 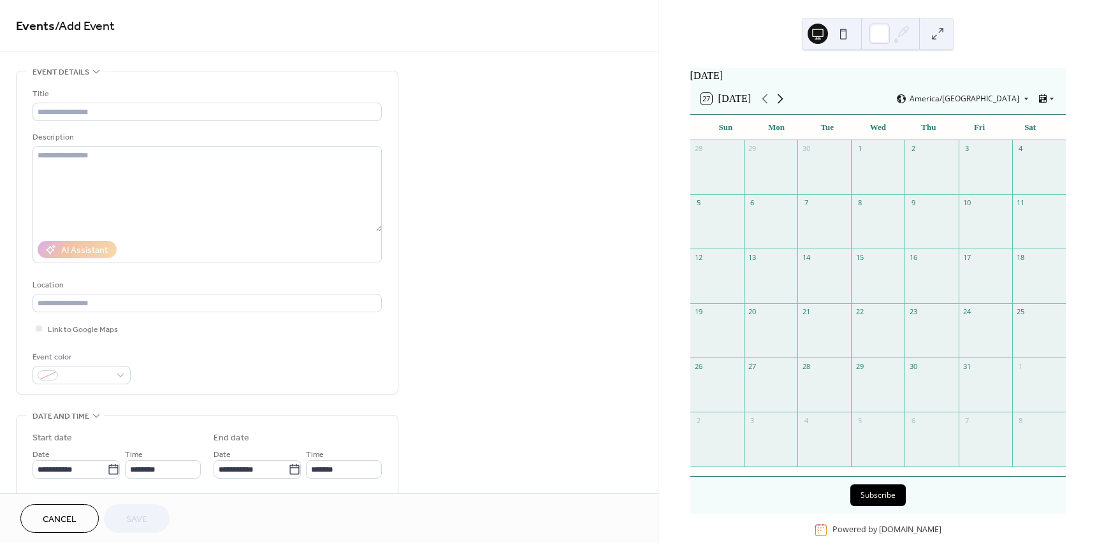 What do you see at coordinates (59, 518) in the screenshot?
I see `button: Cancel` at bounding box center [59, 518].